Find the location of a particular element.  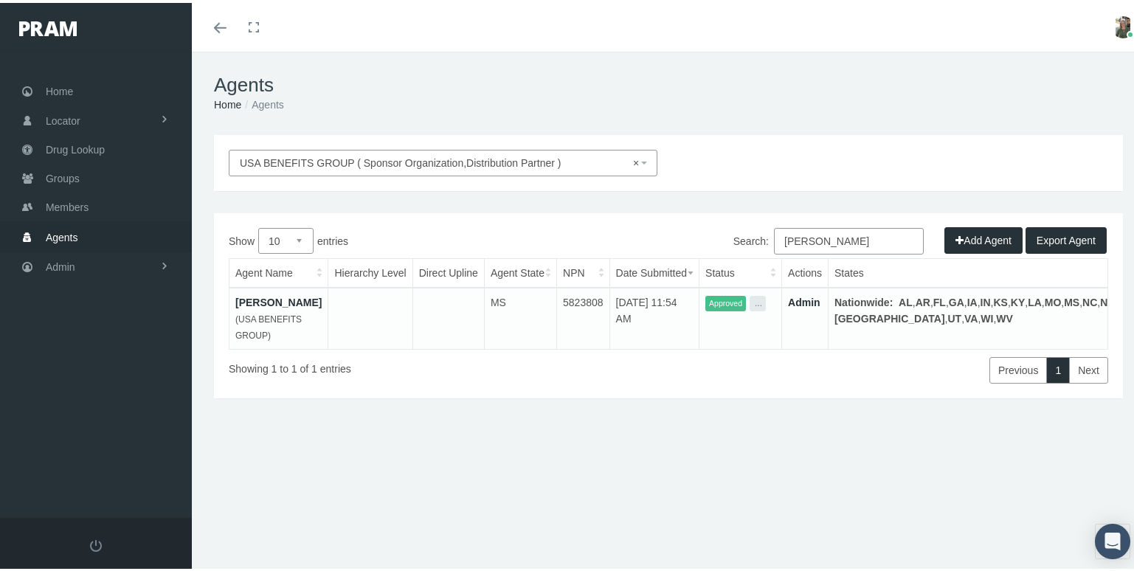

b: KS is located at coordinates (1000, 300).